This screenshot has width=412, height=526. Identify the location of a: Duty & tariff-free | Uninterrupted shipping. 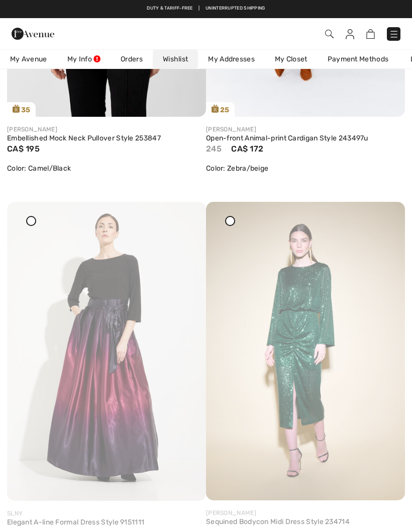
(206, 8).